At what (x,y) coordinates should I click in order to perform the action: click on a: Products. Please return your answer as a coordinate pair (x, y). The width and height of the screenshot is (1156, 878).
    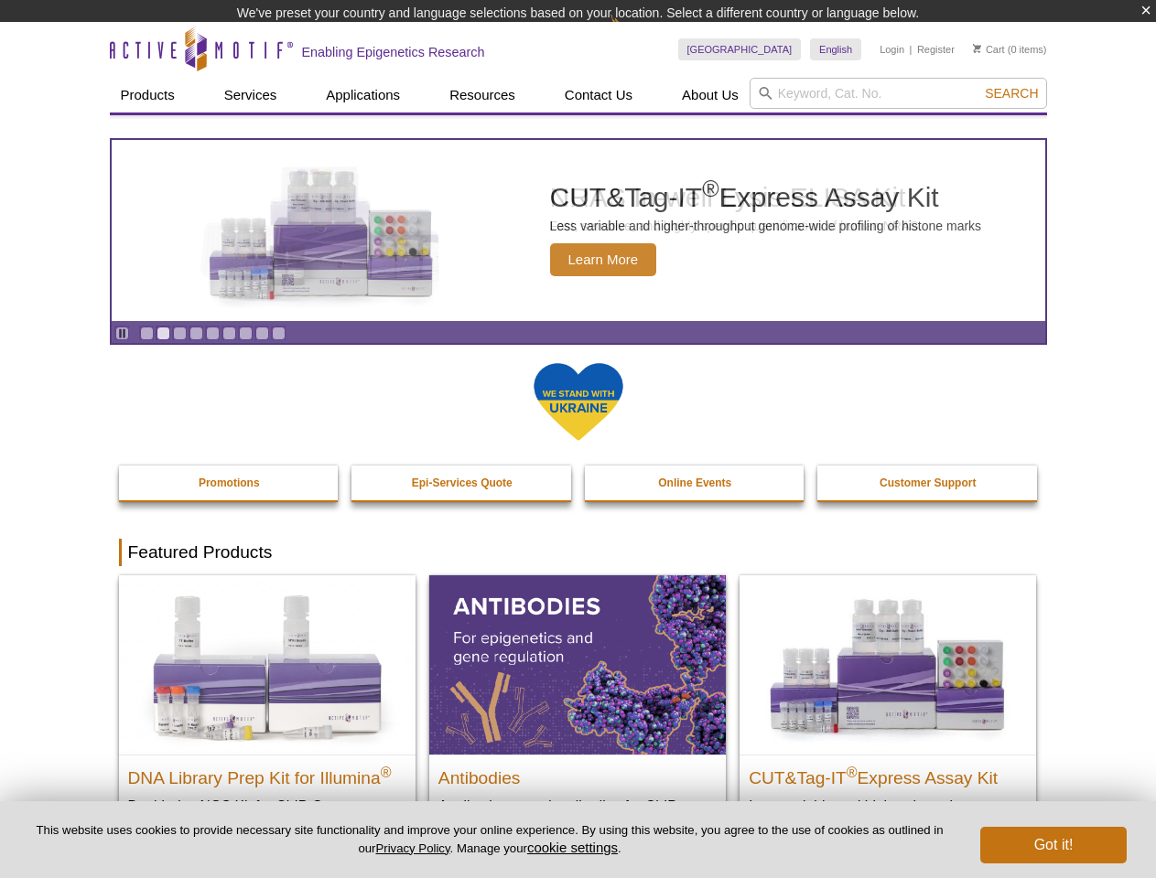
    Looking at the image, I should click on (147, 95).